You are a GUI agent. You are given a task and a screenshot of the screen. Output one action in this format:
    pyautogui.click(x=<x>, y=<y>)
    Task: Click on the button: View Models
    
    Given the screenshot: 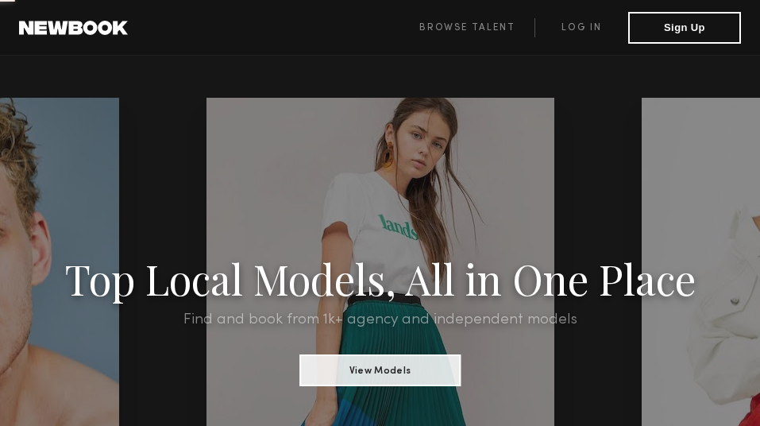 What is the action you would take?
    pyautogui.click(x=380, y=370)
    